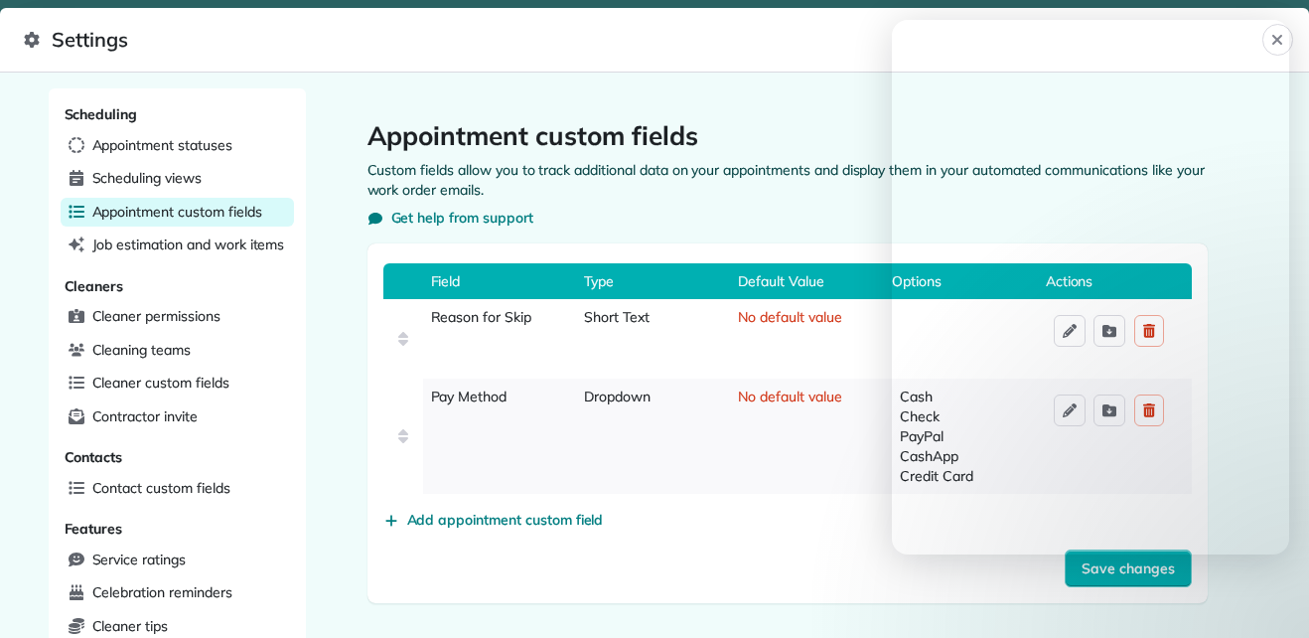  Describe the element at coordinates (1129, 568) in the screenshot. I see `span: Save changes` at that location.